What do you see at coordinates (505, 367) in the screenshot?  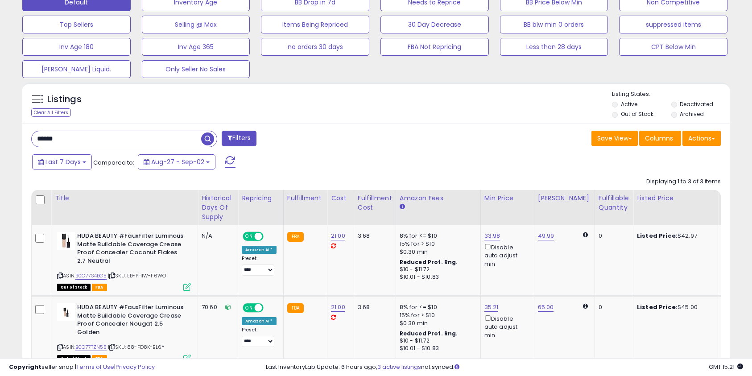 I see `div: Last InventoryLab Update: 6 hours ago, not synced.` at bounding box center [505, 367].